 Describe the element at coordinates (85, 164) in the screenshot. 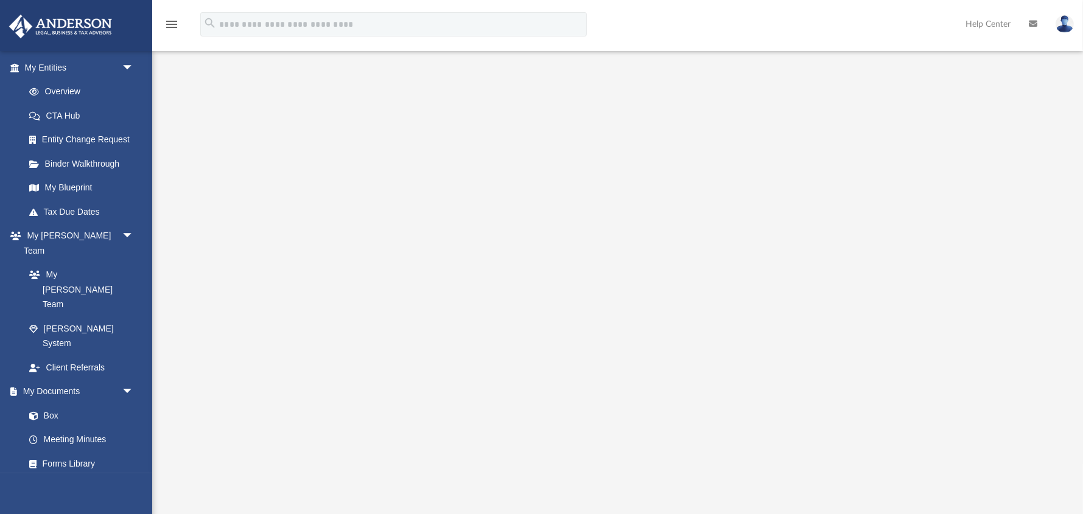

I see `a: Binder Walkthrough` at that location.